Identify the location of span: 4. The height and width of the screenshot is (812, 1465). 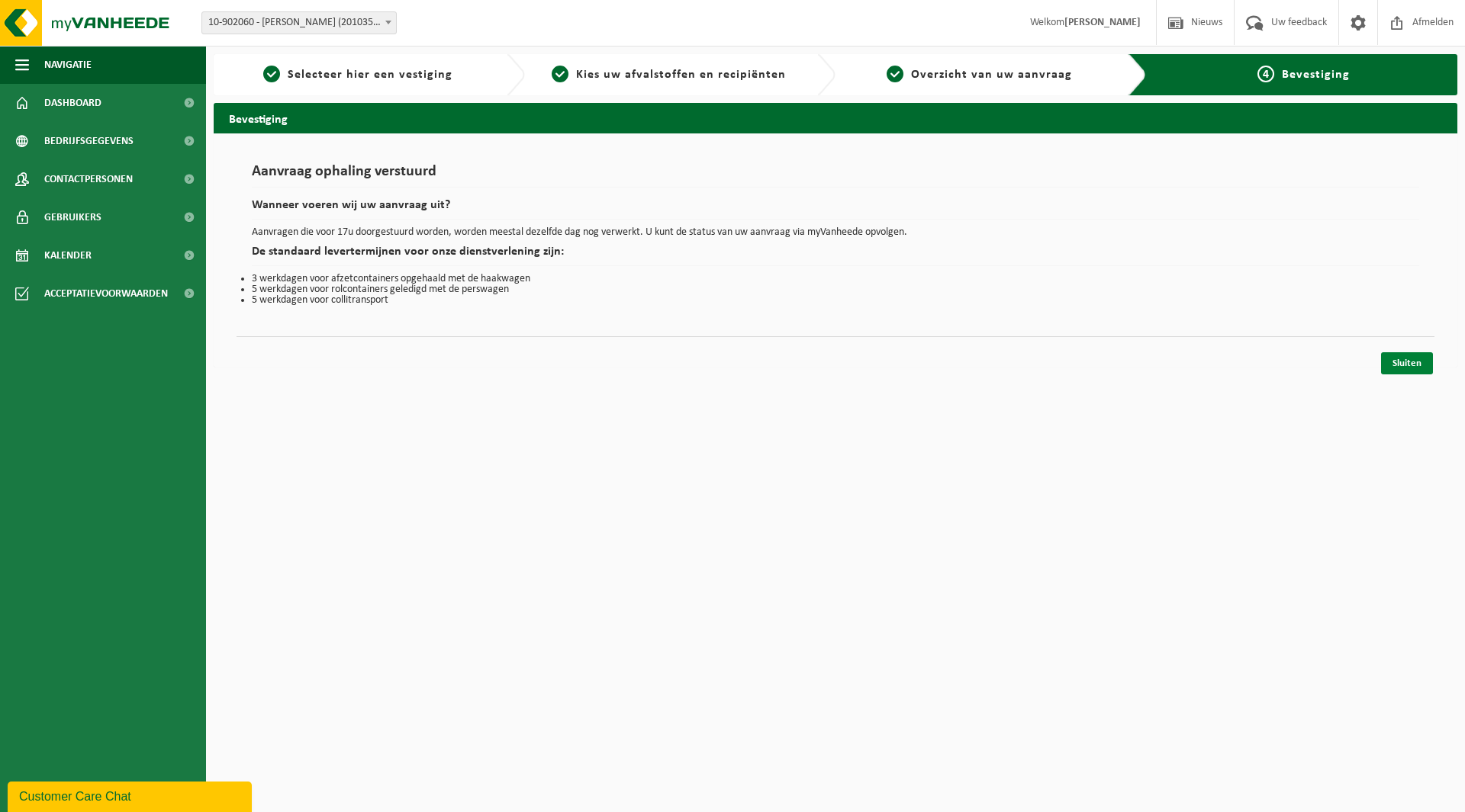
(1266, 74).